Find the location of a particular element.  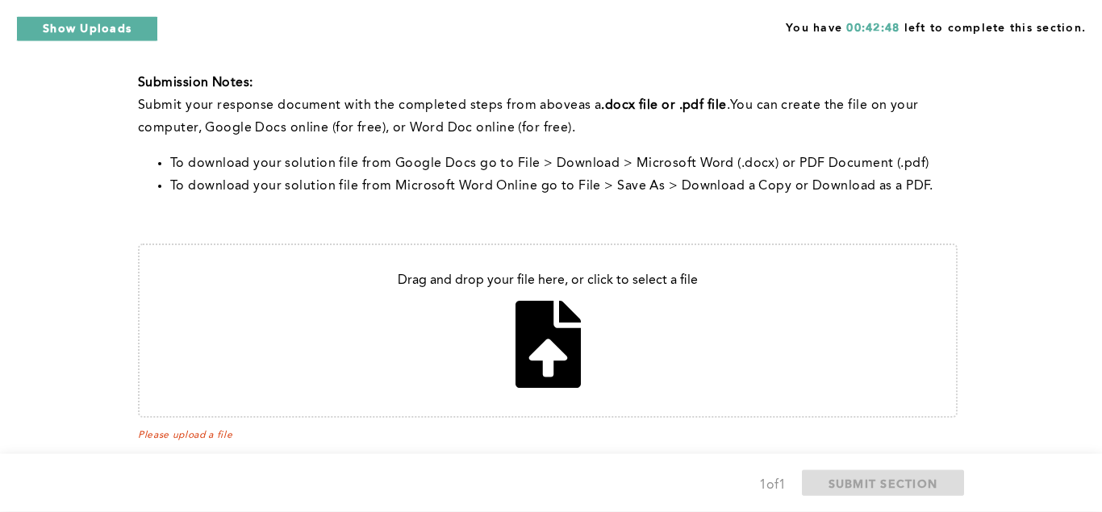

strong: .docx file or .pdf file is located at coordinates (663, 106).